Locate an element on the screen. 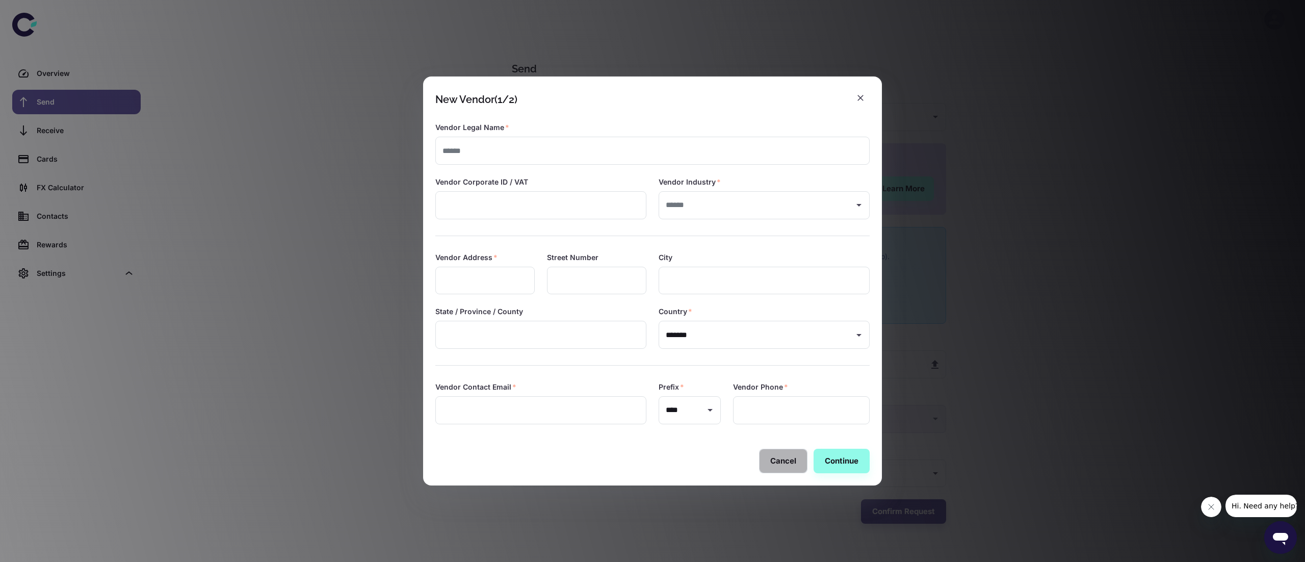 Image resolution: width=1305 pixels, height=562 pixels. label: Vendor Contact Email is located at coordinates (475, 387).